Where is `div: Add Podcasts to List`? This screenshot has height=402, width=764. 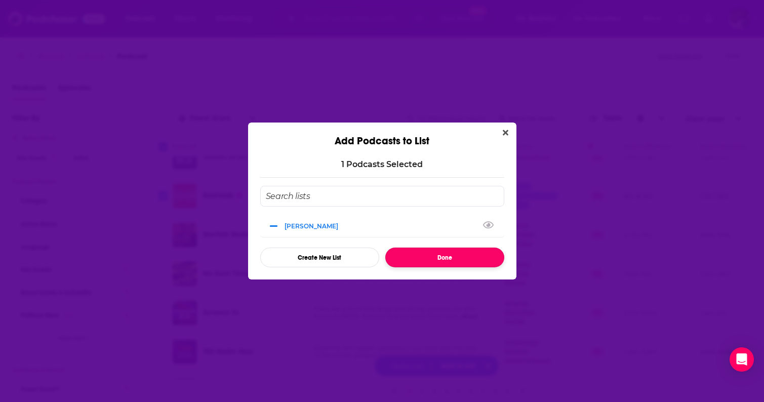
div: Add Podcasts to List is located at coordinates (382, 135).